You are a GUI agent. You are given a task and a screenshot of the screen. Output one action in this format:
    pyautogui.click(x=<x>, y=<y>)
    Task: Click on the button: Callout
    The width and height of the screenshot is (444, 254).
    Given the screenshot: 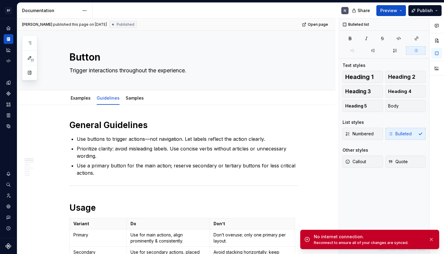 What is the action you would take?
    pyautogui.click(x=363, y=161)
    